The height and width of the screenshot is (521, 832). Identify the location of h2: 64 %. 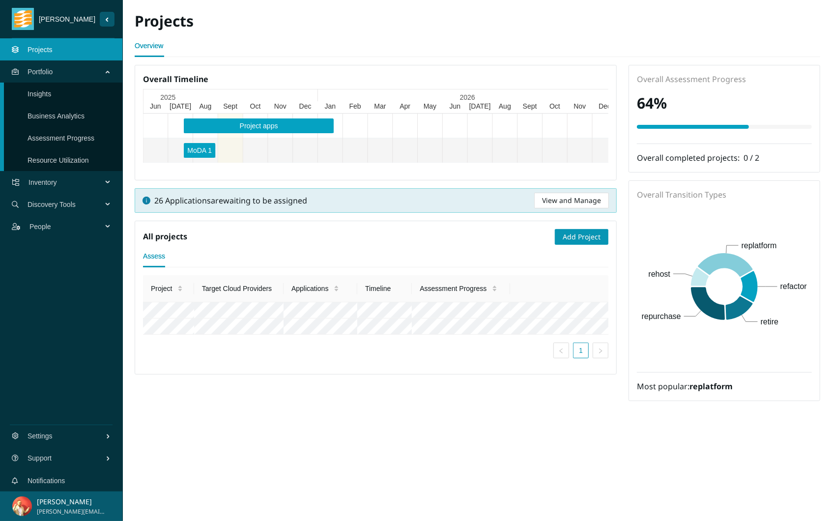
(725, 103).